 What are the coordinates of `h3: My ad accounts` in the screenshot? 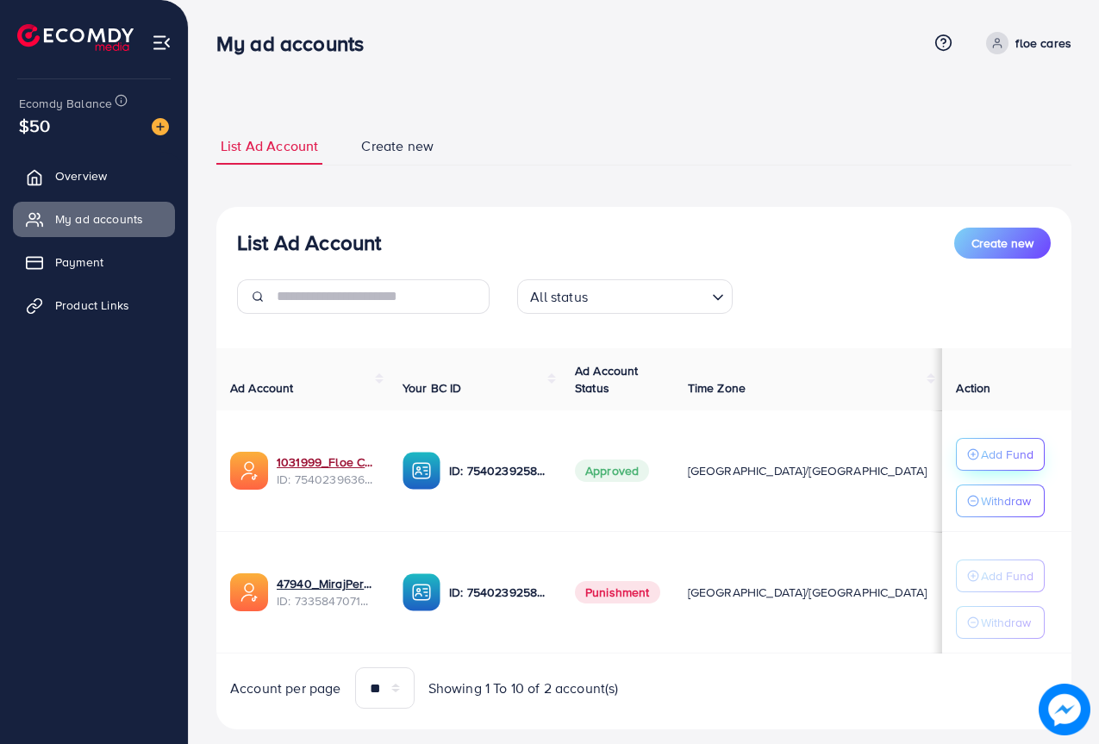 It's located at (296, 43).